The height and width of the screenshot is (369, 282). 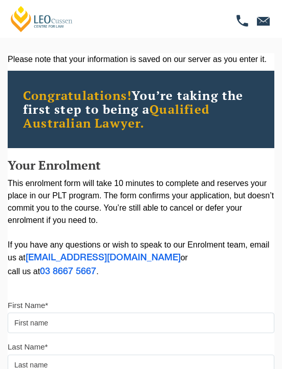 I want to click on span: Qualified Australian Lawyer., so click(x=116, y=116).